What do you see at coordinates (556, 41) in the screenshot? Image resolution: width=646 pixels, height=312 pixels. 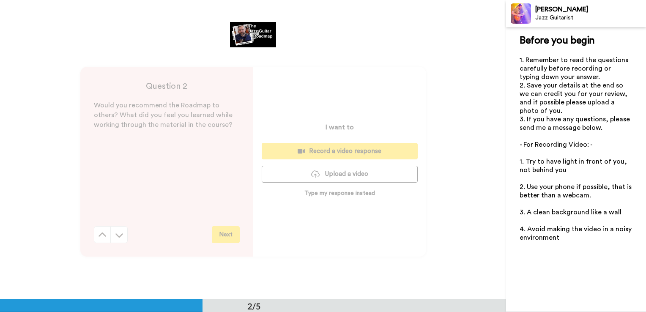 I see `span: Before you begin` at bounding box center [556, 41].